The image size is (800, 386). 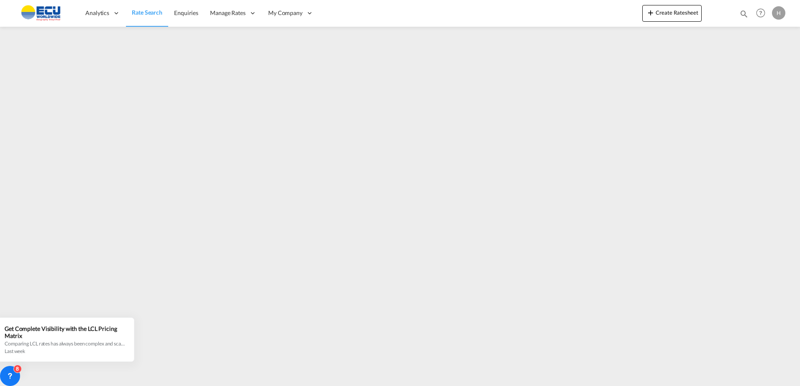 I want to click on span: Rate Search, so click(x=147, y=12).